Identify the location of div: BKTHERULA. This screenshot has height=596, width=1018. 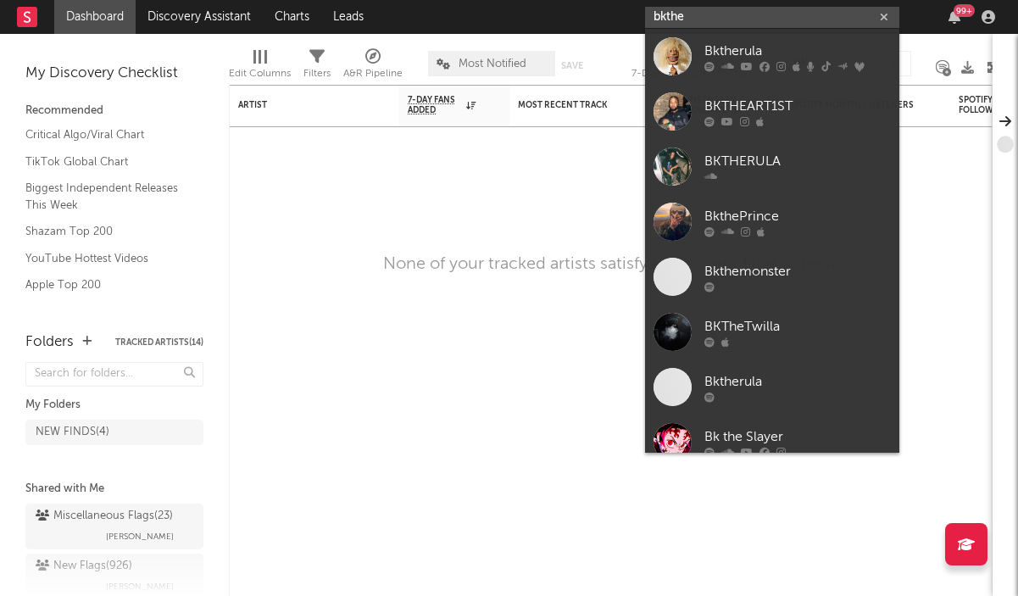
(797, 161).